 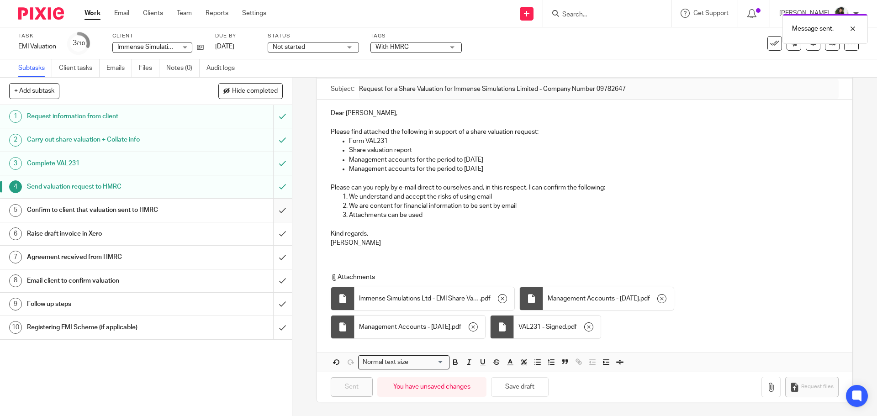 What do you see at coordinates (106, 234) in the screenshot?
I see `h1: Raise draft invoice in Xero` at bounding box center [106, 234].